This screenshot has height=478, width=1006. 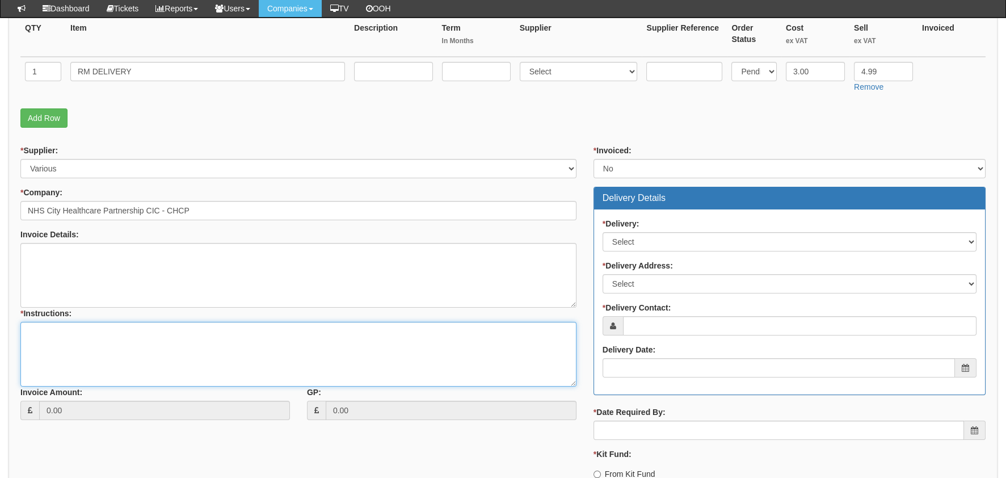 I want to click on label: Date Required By:, so click(x=629, y=412).